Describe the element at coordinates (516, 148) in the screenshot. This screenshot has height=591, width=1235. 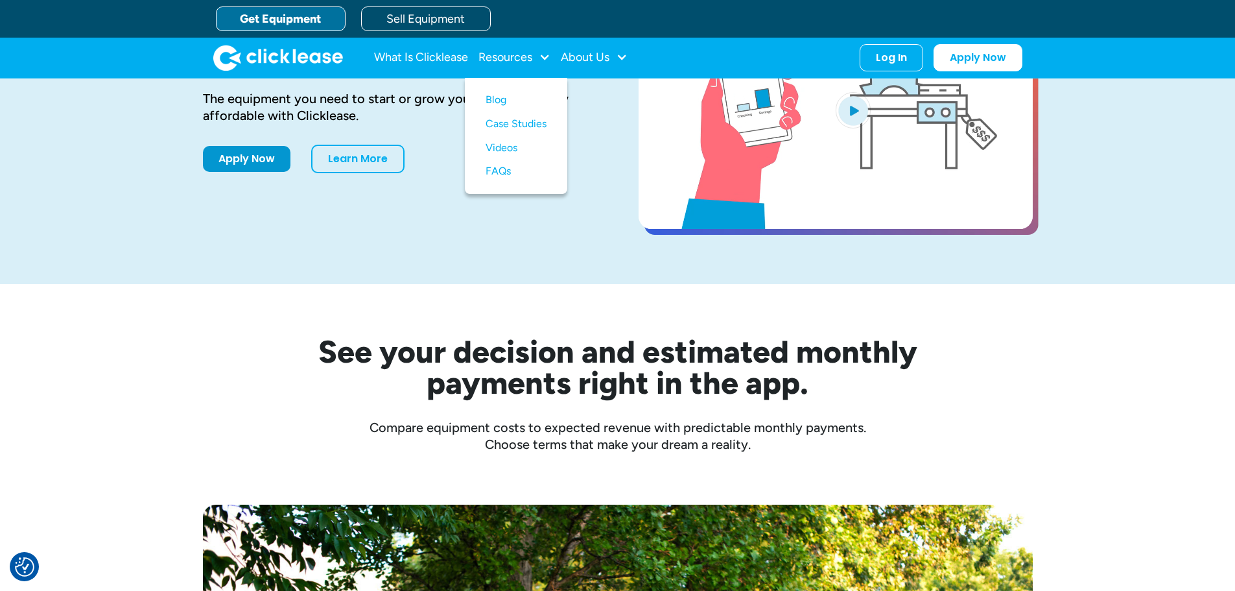
I see `a: Videos` at that location.